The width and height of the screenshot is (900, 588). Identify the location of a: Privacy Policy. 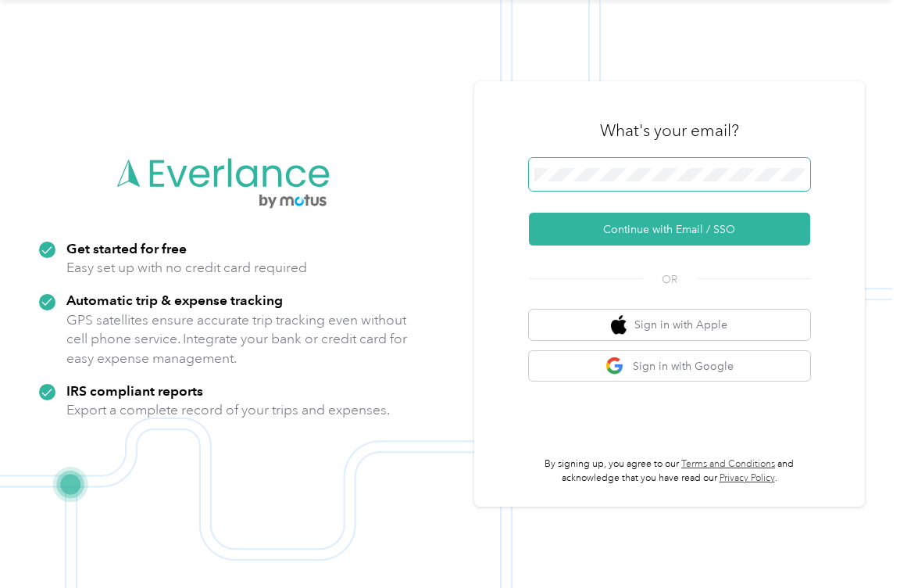
(747, 478).